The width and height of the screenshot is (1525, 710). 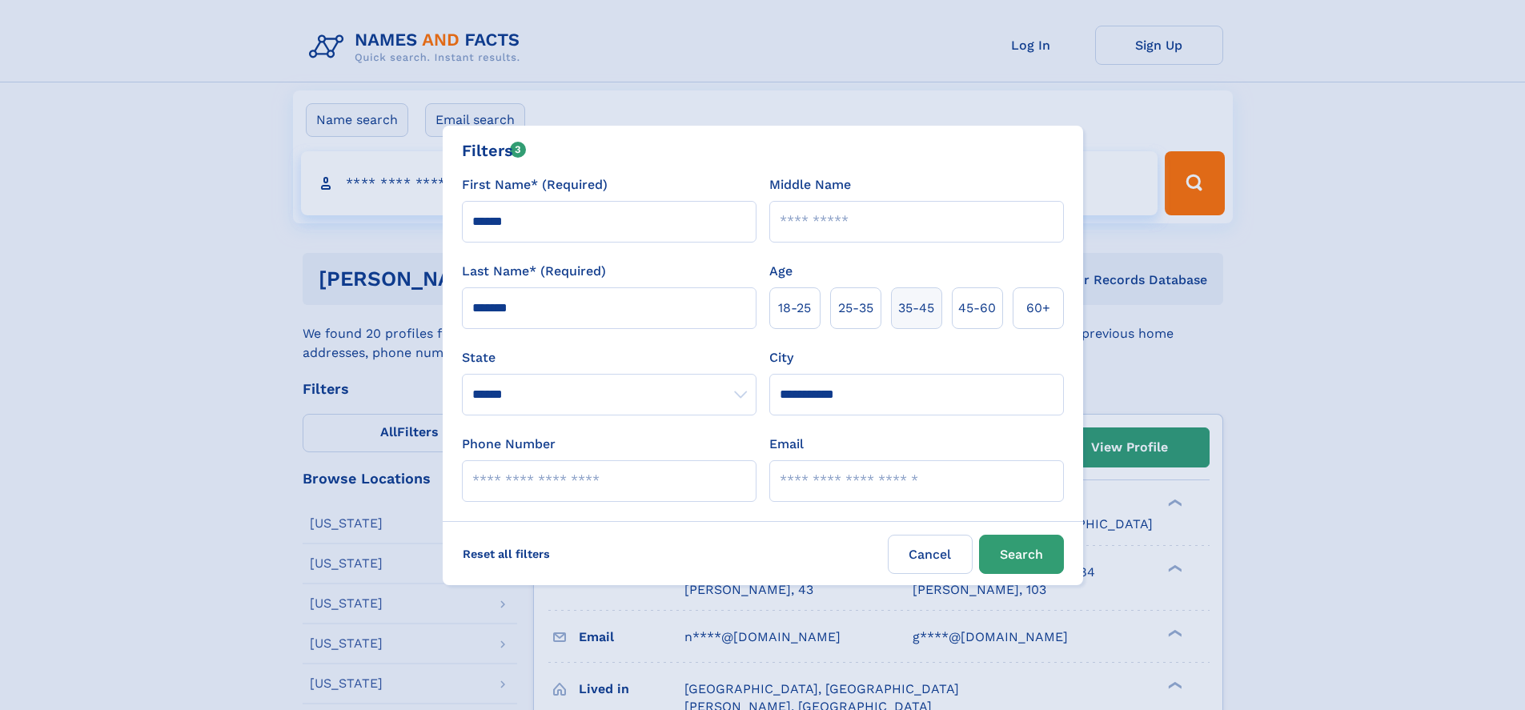 I want to click on label: City, so click(x=781, y=358).